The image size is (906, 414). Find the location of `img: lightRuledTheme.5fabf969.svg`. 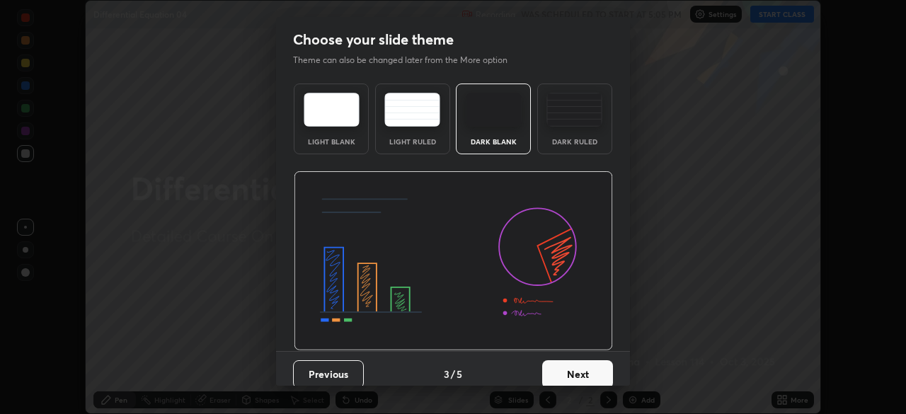

img: lightRuledTheme.5fabf969.svg is located at coordinates (412, 110).